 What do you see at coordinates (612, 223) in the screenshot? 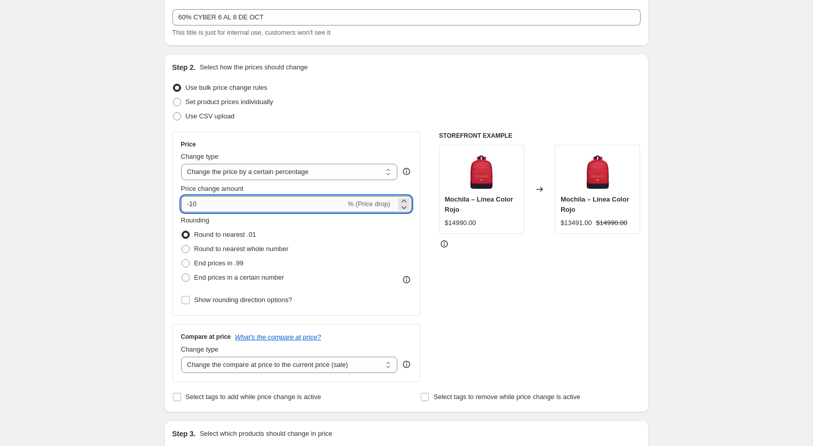
I see `strike: $14990.00` at bounding box center [612, 223].